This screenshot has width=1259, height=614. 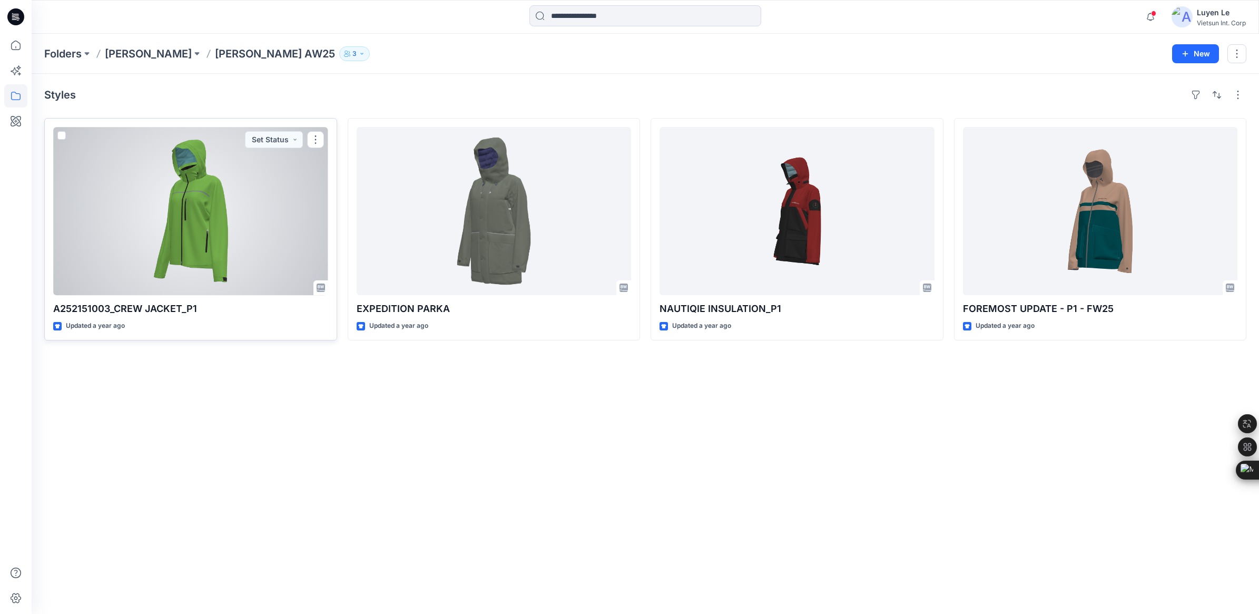 I want to click on div: Vietsun Int. Corp, so click(x=1221, y=23).